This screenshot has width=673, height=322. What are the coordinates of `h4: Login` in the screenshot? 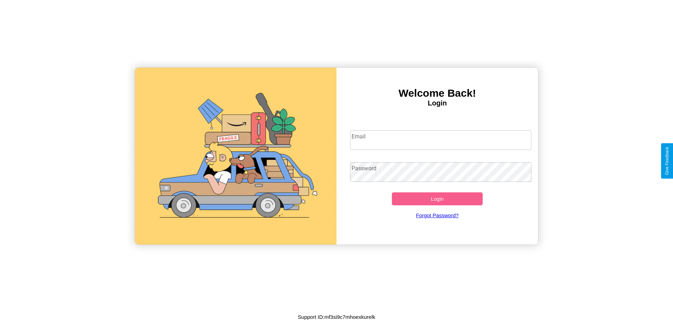 It's located at (437, 103).